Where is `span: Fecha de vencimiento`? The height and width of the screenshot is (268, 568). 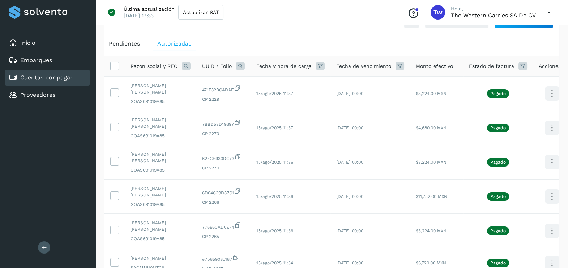
span: Fecha de vencimiento is located at coordinates (364, 66).